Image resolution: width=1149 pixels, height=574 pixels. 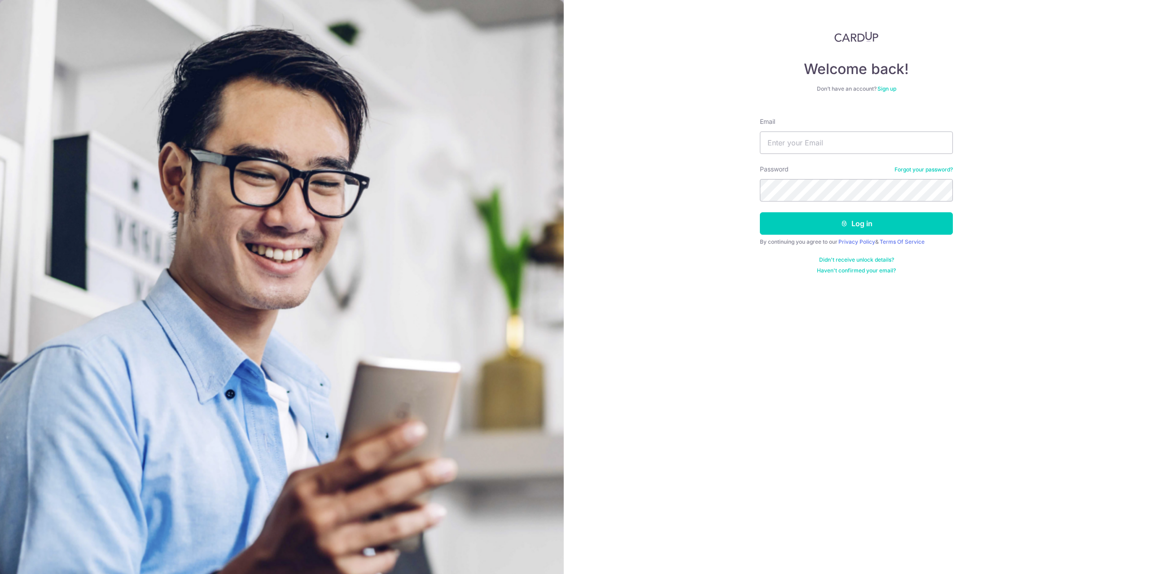 I want to click on label: Email, so click(x=768, y=122).